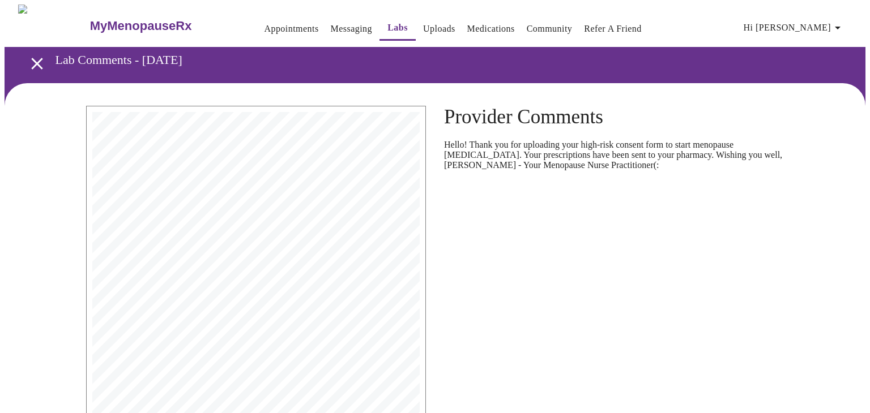 The height and width of the screenshot is (413, 870). Describe the element at coordinates (439, 29) in the screenshot. I see `button: Uploads` at that location.